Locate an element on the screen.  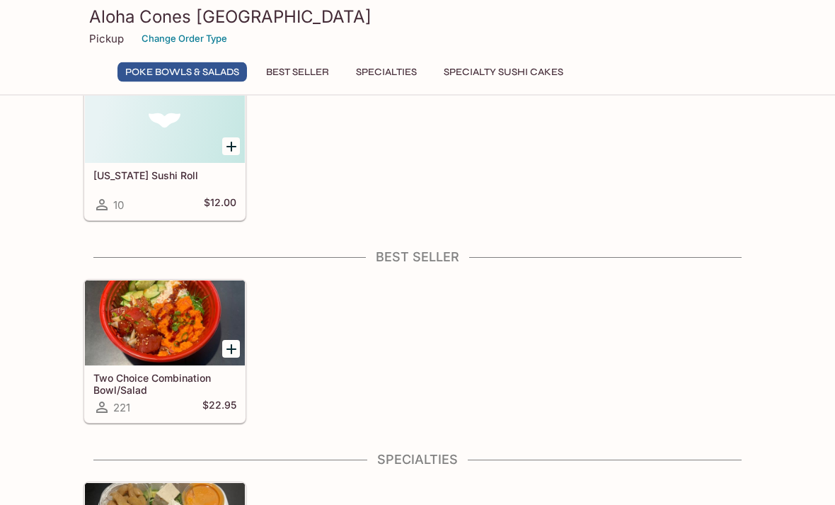
button: Add California Sushi Roll is located at coordinates (231, 146).